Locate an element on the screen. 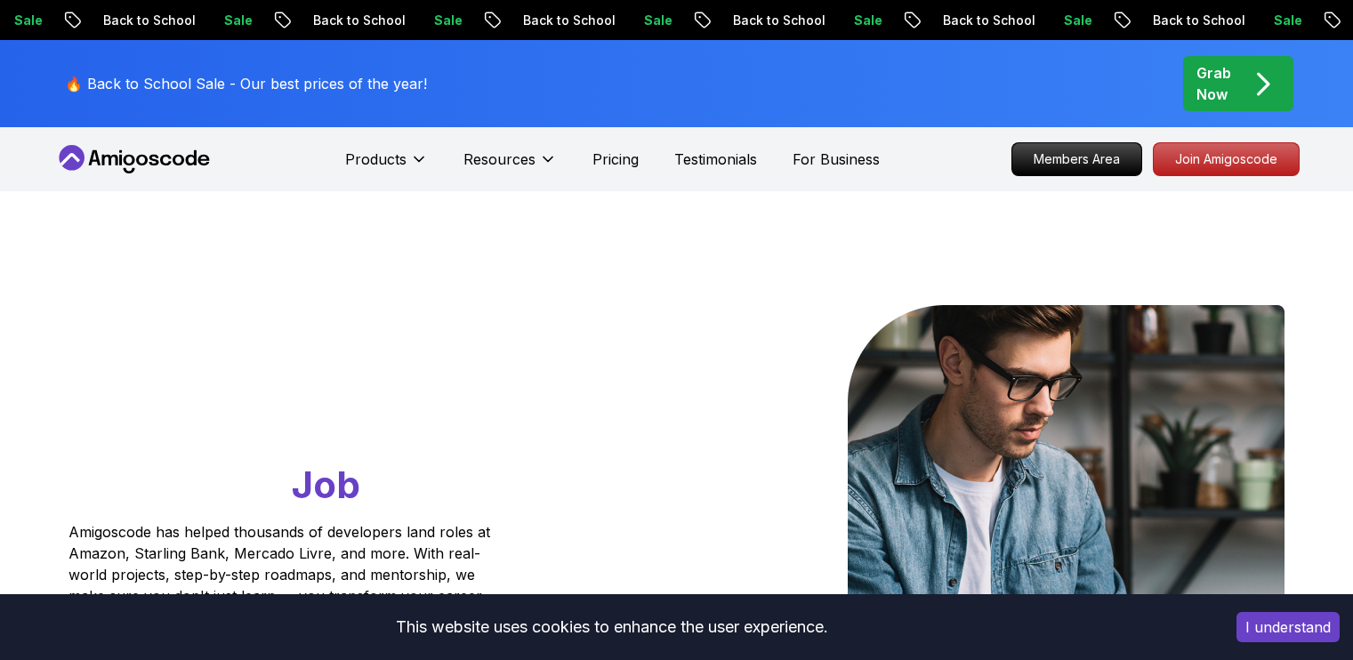 This screenshot has height=660, width=1353. p: Grab Now is located at coordinates (1214, 84).